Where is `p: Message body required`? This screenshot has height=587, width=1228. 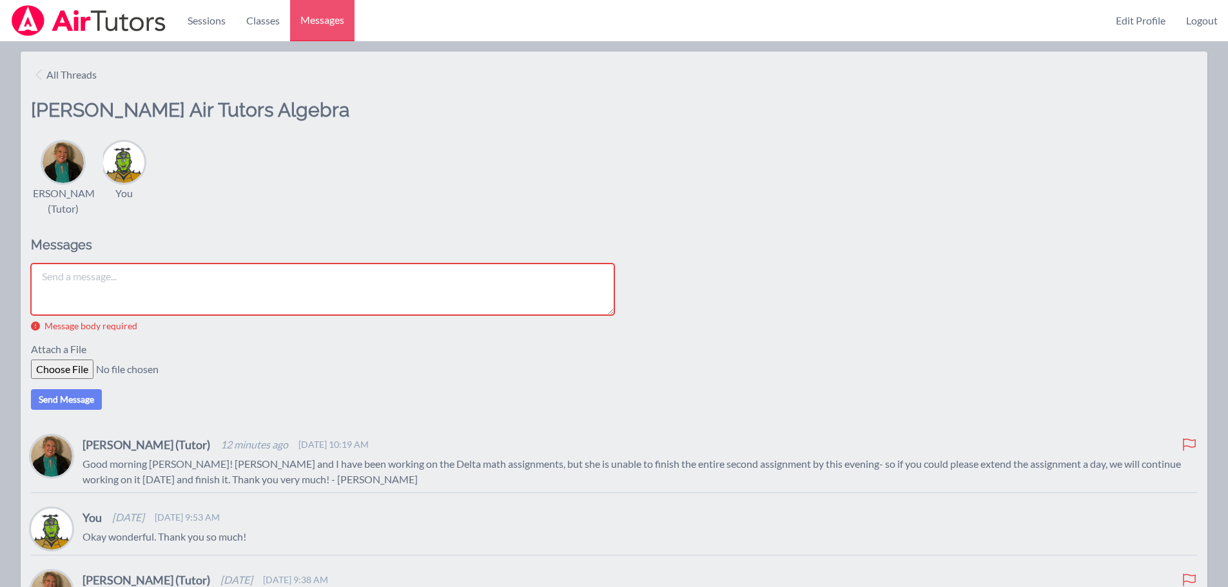 p: Message body required is located at coordinates (91, 326).